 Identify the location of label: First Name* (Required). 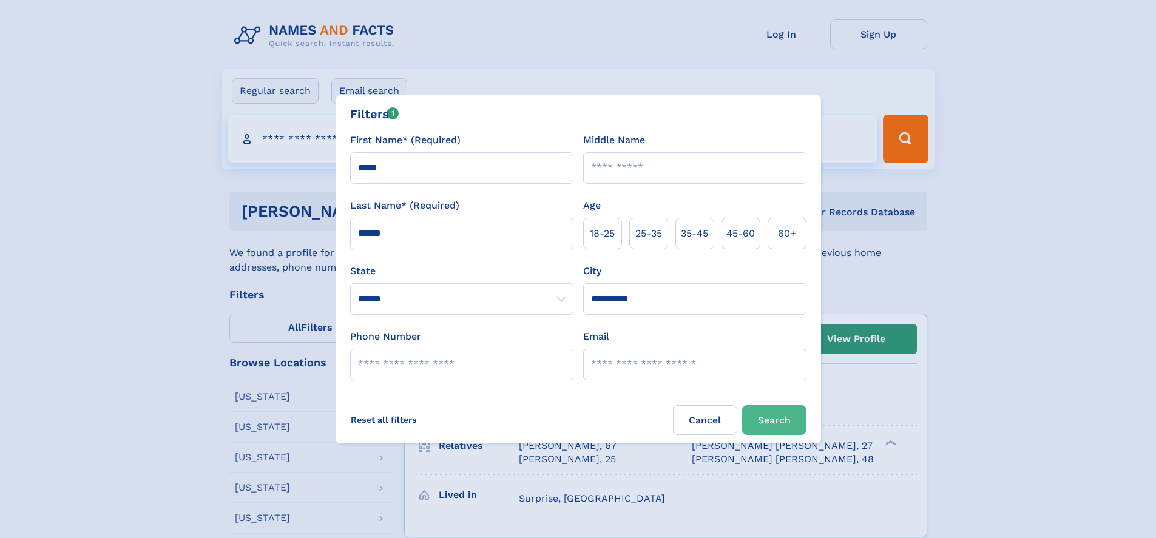
(405, 140).